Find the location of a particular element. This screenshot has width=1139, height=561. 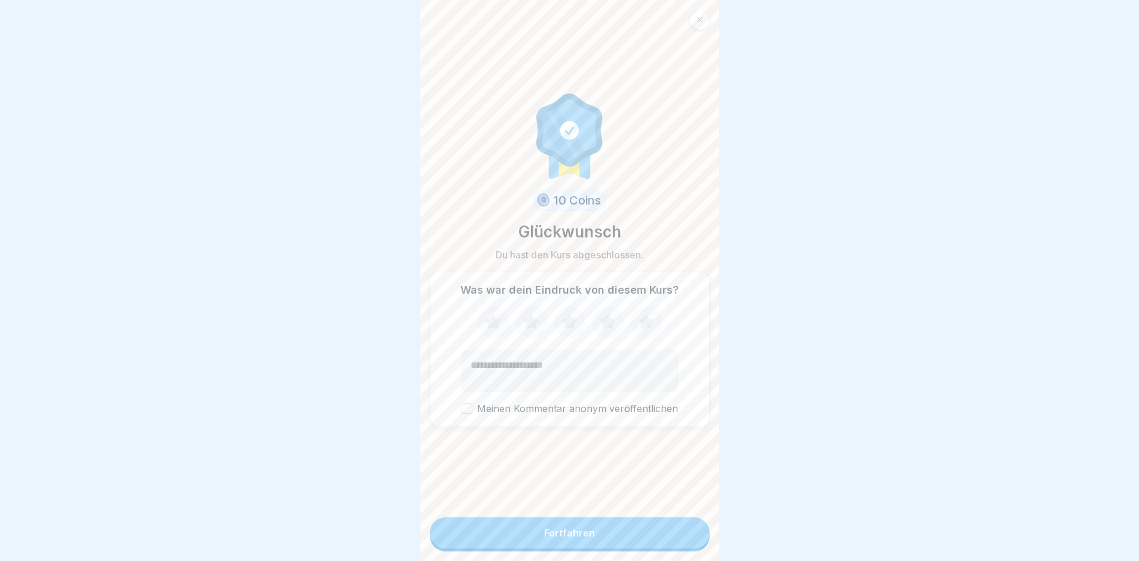

label: Meinen Kommentar anonym veröffentlichen is located at coordinates (570, 408).